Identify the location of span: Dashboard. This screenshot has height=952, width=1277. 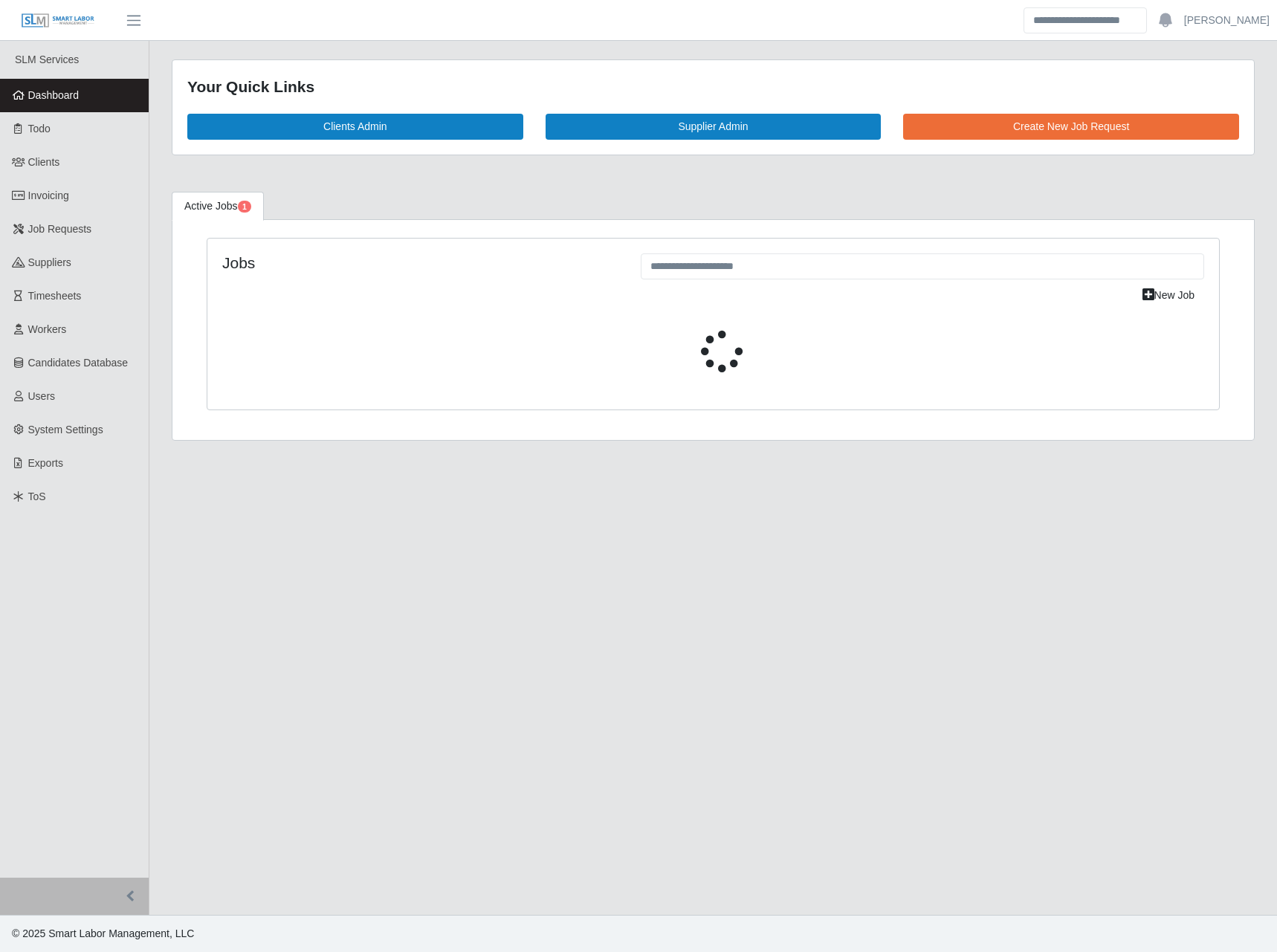
(54, 95).